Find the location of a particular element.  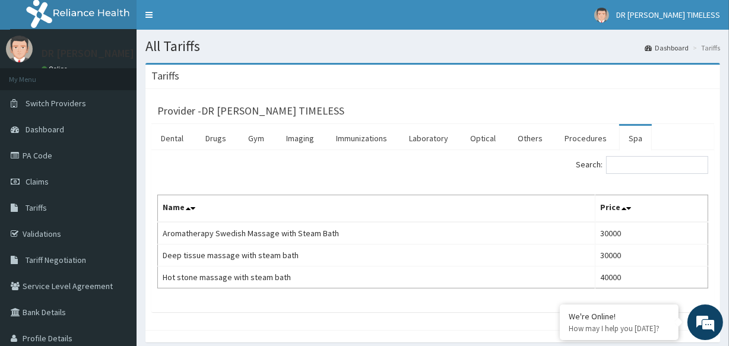

a: Laboratory is located at coordinates (429, 138).